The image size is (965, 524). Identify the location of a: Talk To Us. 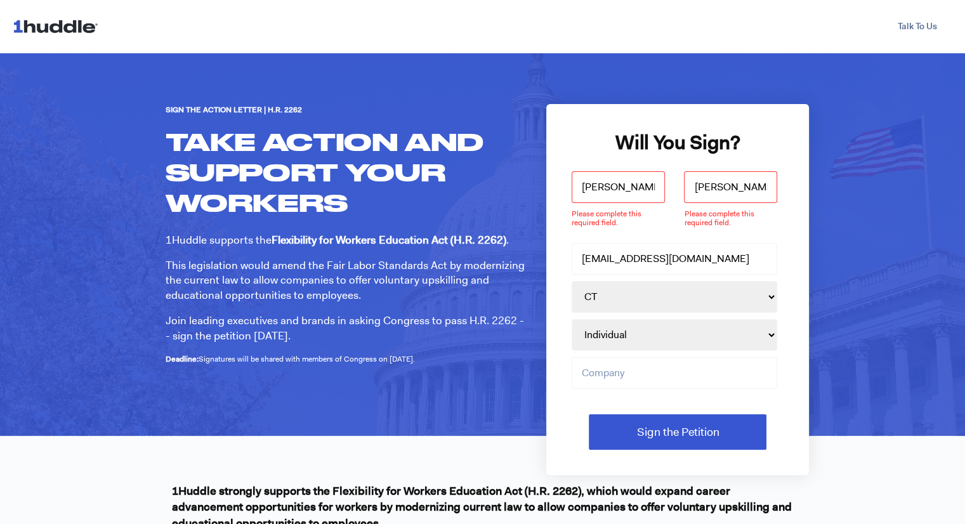
(917, 27).